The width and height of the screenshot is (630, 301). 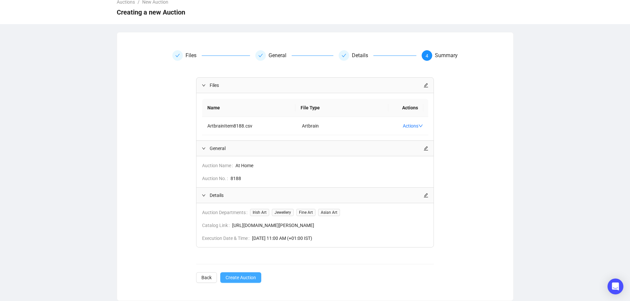 I want to click on a: Actions, so click(x=412, y=126).